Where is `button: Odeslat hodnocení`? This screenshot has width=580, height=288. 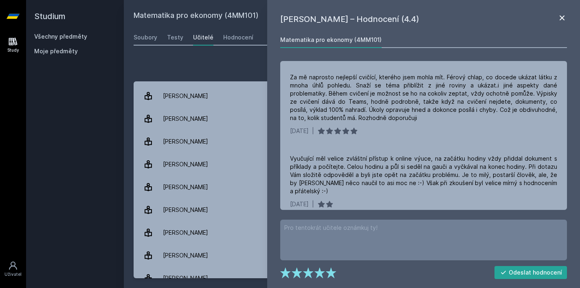 button: Odeslat hodnocení is located at coordinates (530, 273).